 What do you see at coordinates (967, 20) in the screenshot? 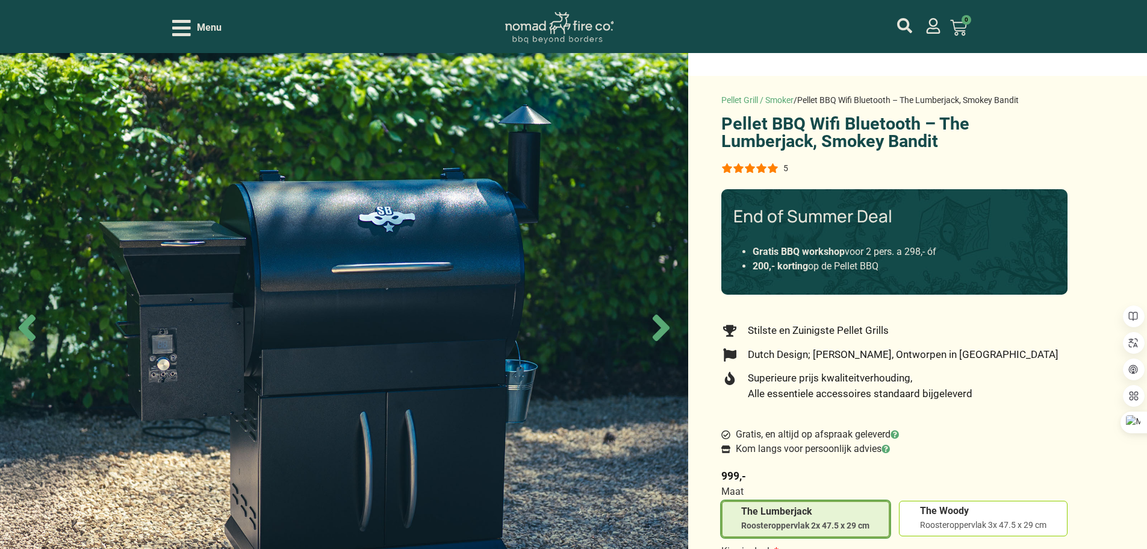
I see `span: 0` at bounding box center [967, 20].